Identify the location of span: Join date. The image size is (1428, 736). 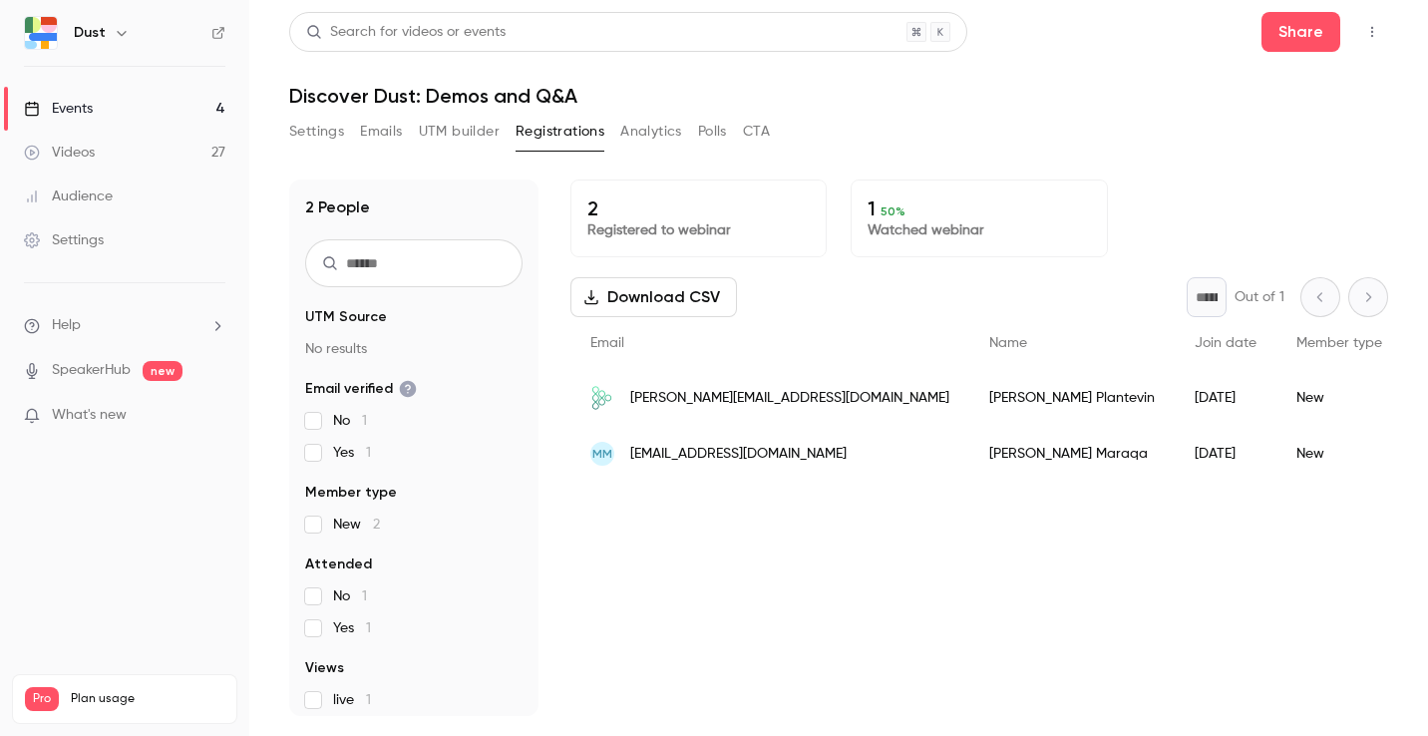
(1225, 343).